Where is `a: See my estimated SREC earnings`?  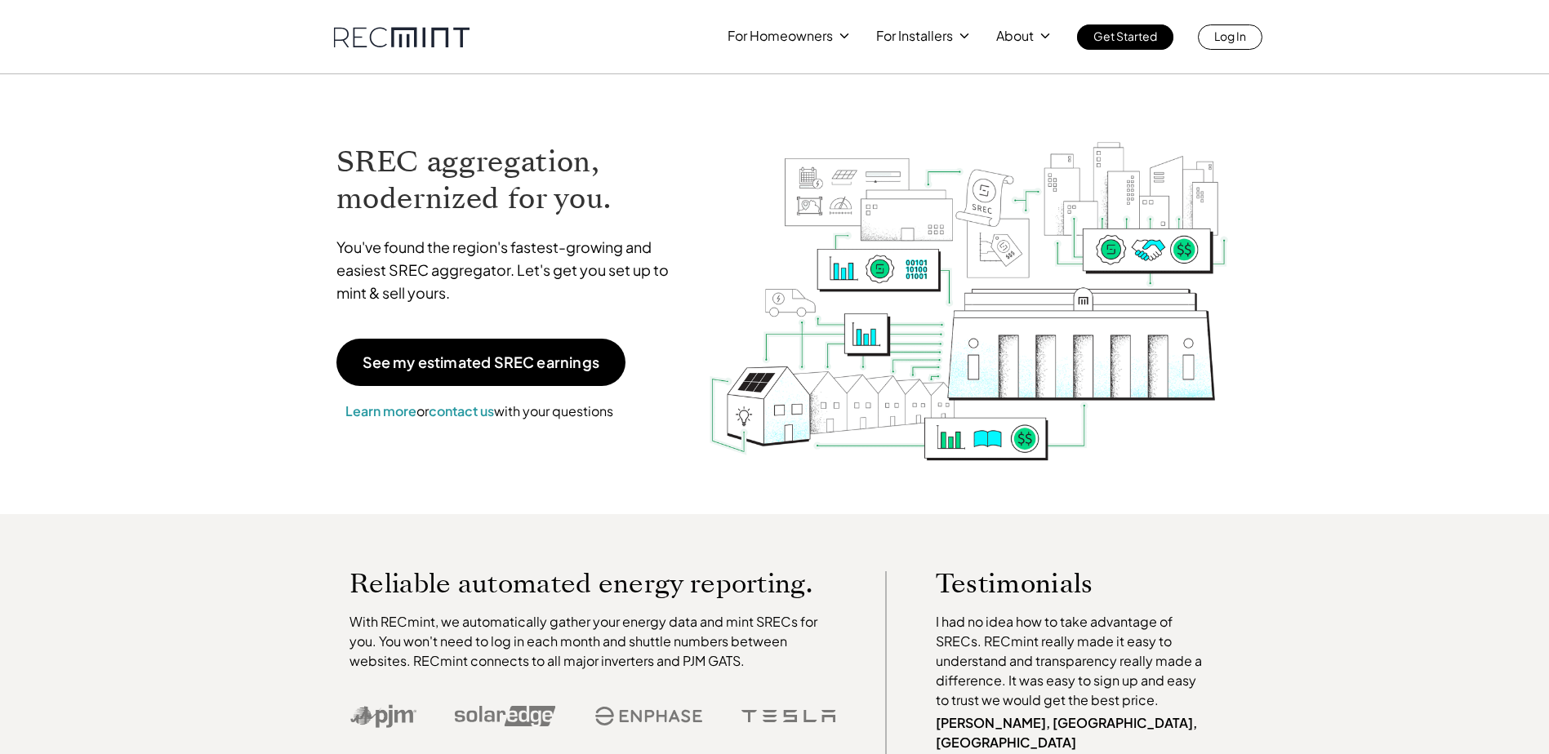
a: See my estimated SREC earnings is located at coordinates (481, 362).